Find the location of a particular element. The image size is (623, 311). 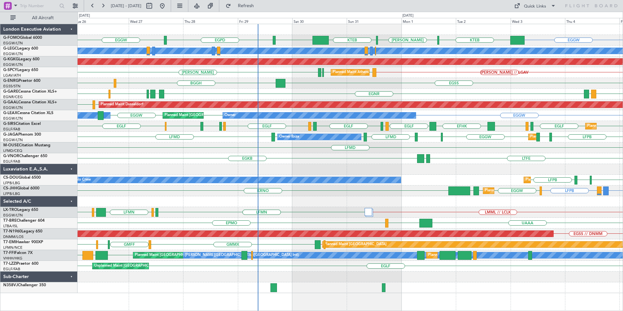

div: Tue 26 is located at coordinates (101, 21).